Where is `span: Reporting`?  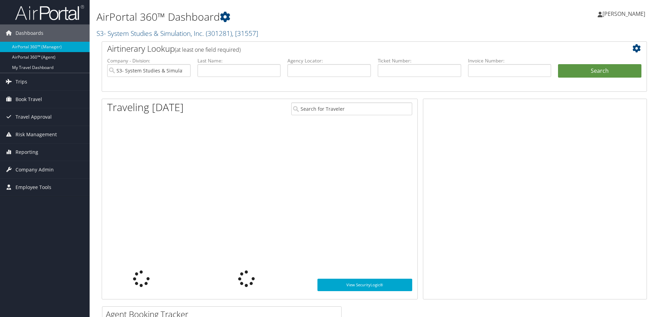
span: Reporting is located at coordinates (27, 152).